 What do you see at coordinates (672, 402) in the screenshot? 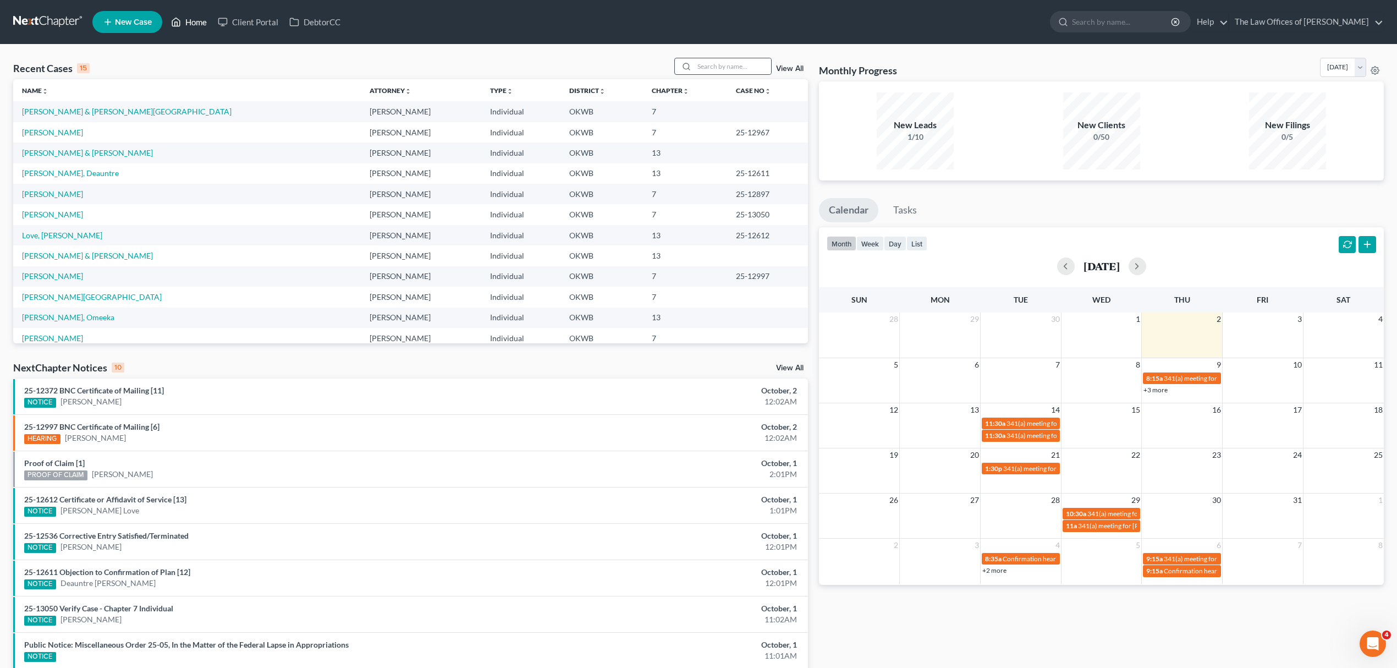
I see `div: 12:02AM` at bounding box center [672, 402].